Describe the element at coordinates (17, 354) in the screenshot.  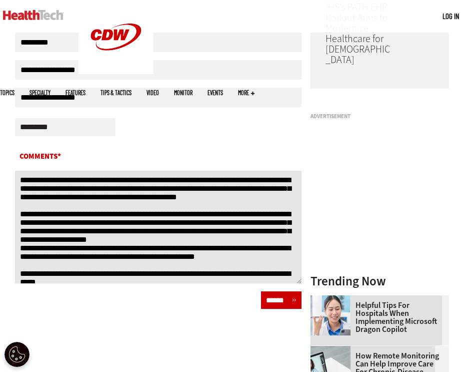
I see `div: Cookie Settings` at that location.